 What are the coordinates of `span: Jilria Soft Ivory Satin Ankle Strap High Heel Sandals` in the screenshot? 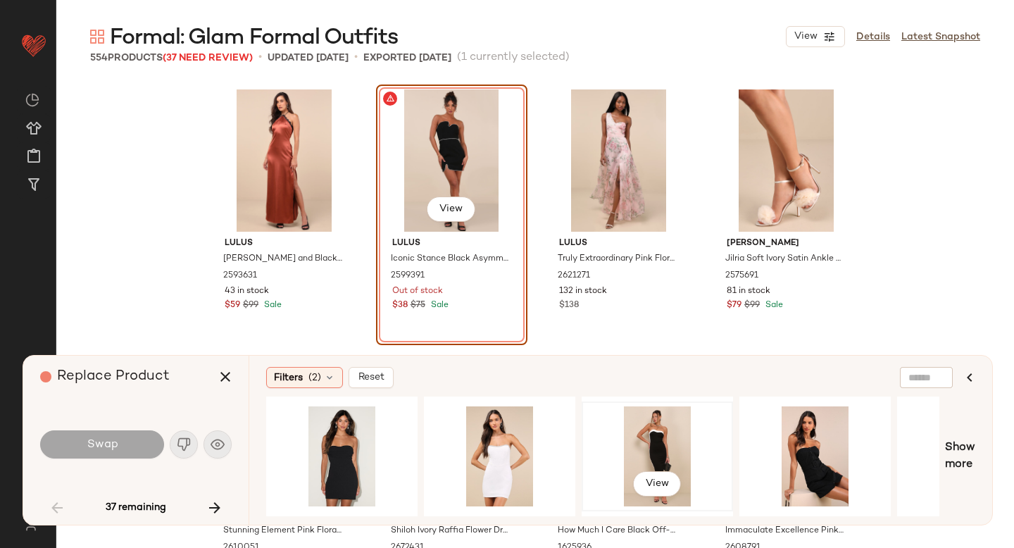 It's located at (784, 259).